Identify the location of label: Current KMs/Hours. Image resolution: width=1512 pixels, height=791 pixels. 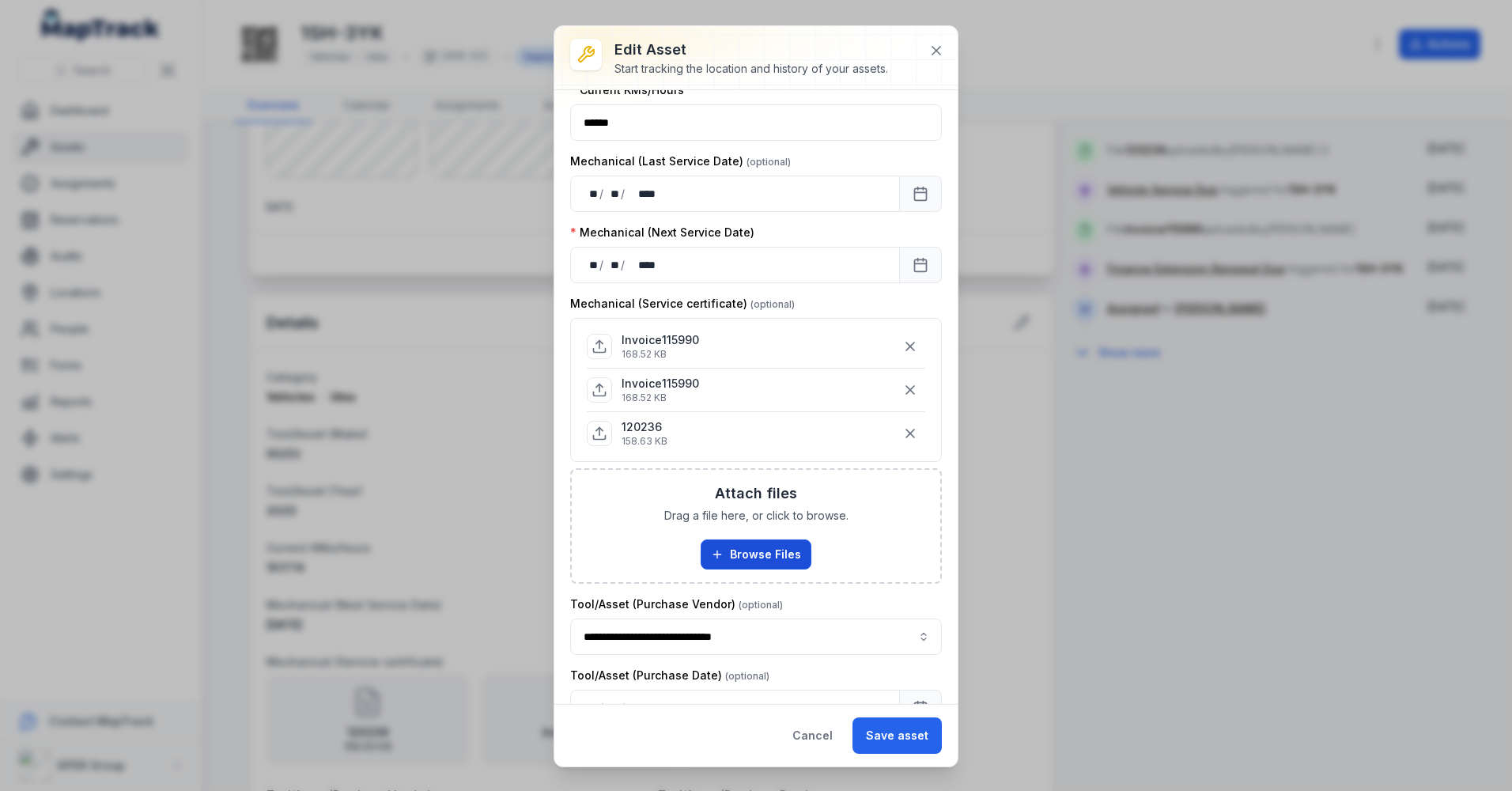
(627, 90).